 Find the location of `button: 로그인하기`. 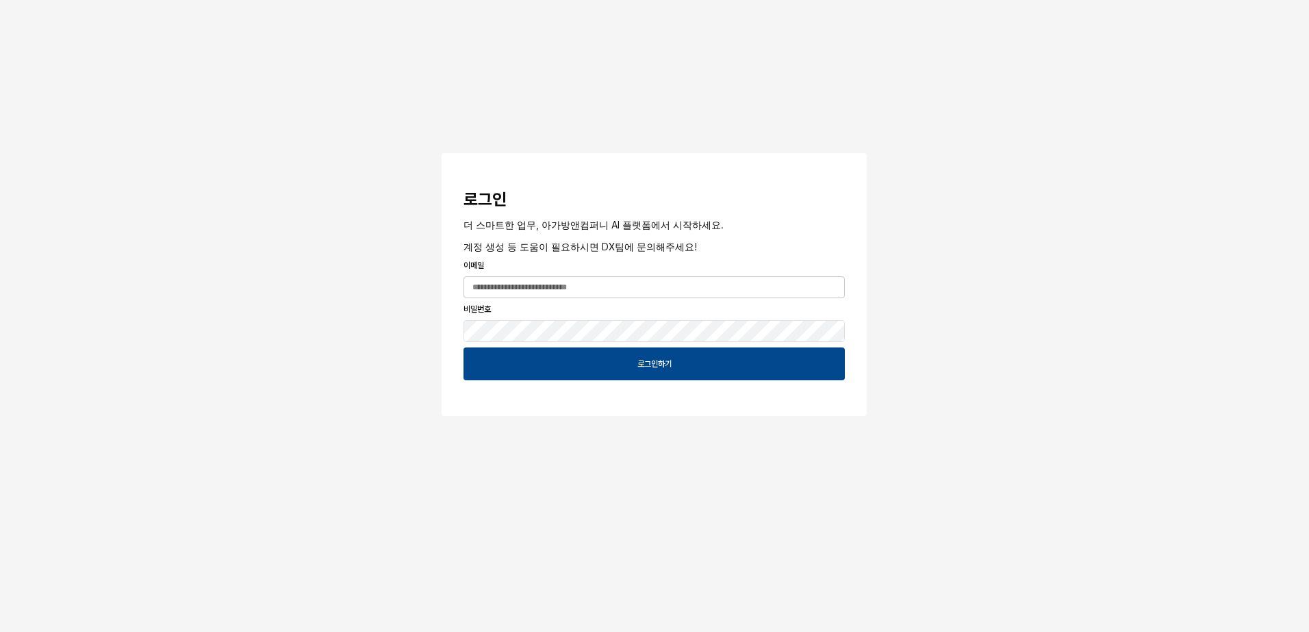

button: 로그인하기 is located at coordinates (654, 364).